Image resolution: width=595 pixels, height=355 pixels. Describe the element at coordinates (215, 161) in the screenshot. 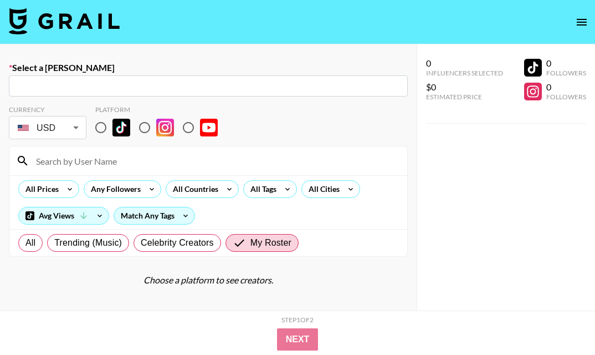

I see `input: Search by User Name` at that location.